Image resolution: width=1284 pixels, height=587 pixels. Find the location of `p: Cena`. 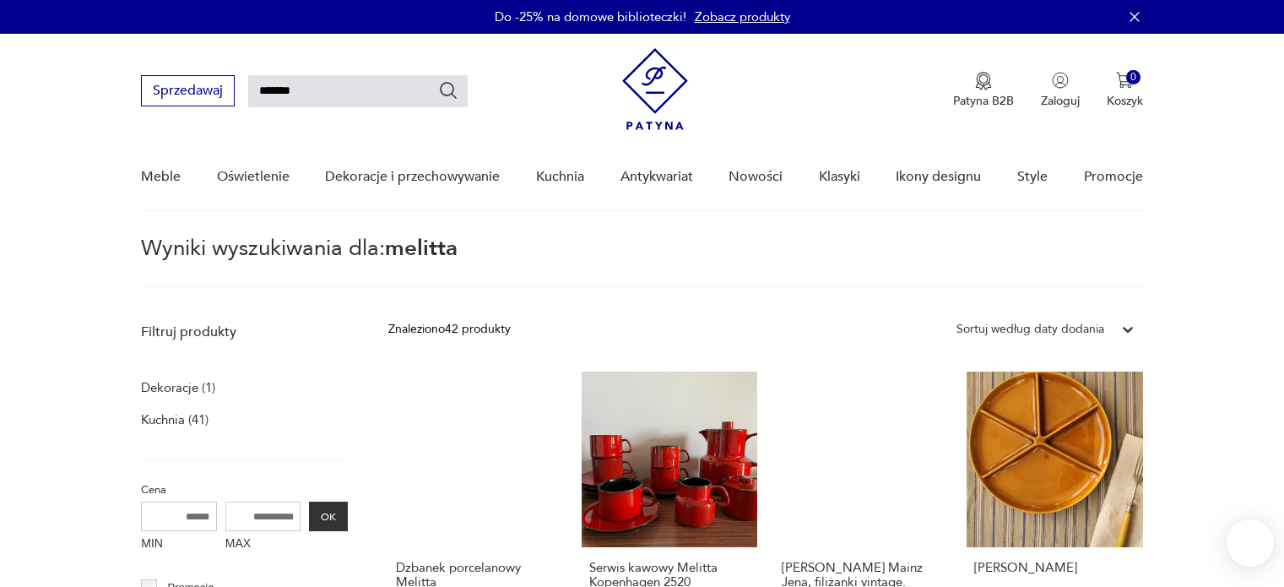

p: Cena is located at coordinates (244, 490).